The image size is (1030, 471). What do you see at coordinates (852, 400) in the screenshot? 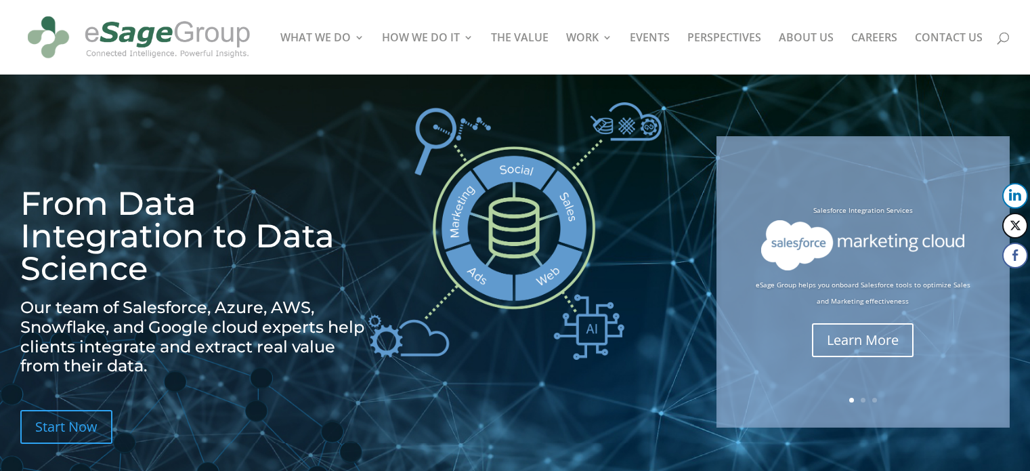
I see `a: 1` at bounding box center [852, 400].